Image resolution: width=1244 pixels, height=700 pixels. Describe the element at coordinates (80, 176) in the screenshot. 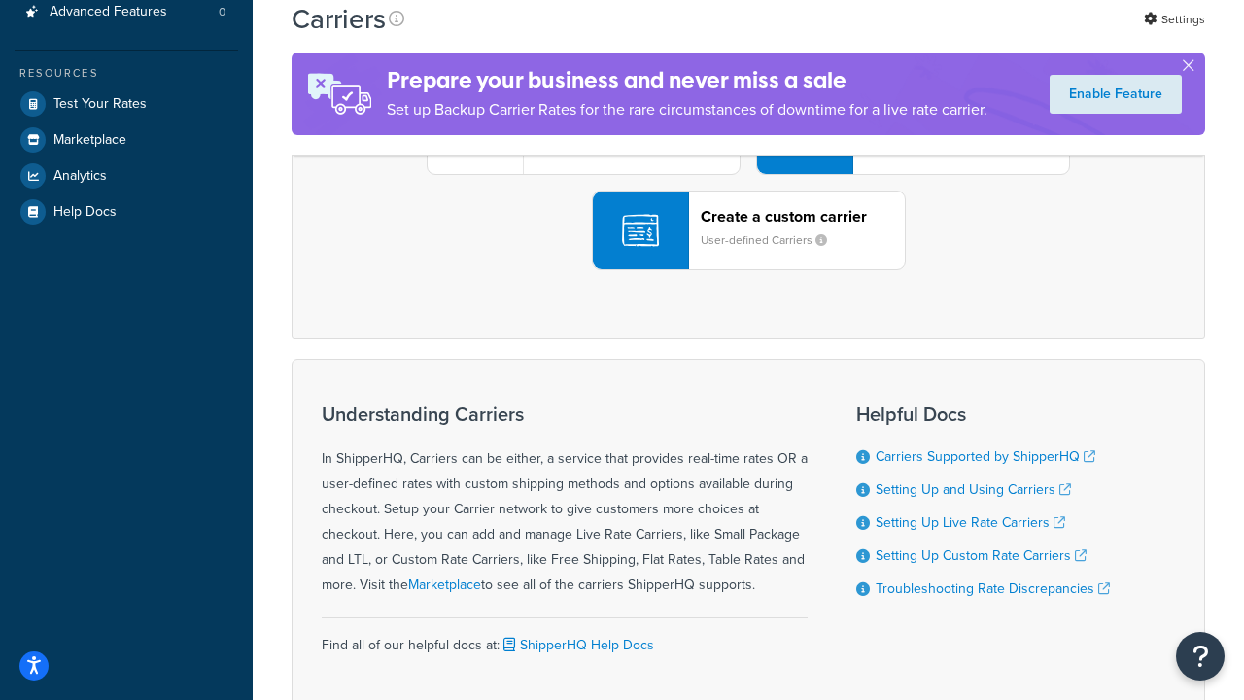

I see `span: Analytics` at that location.